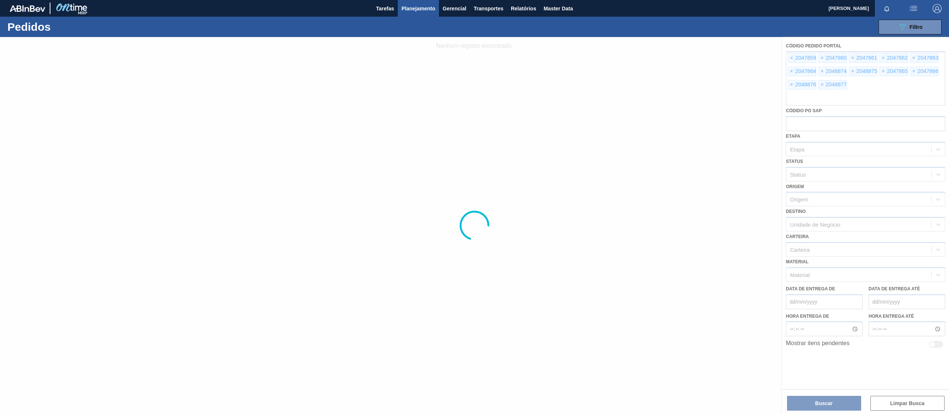 This screenshot has width=949, height=414. Describe the element at coordinates (910, 27) in the screenshot. I see `button: Filtro` at that location.